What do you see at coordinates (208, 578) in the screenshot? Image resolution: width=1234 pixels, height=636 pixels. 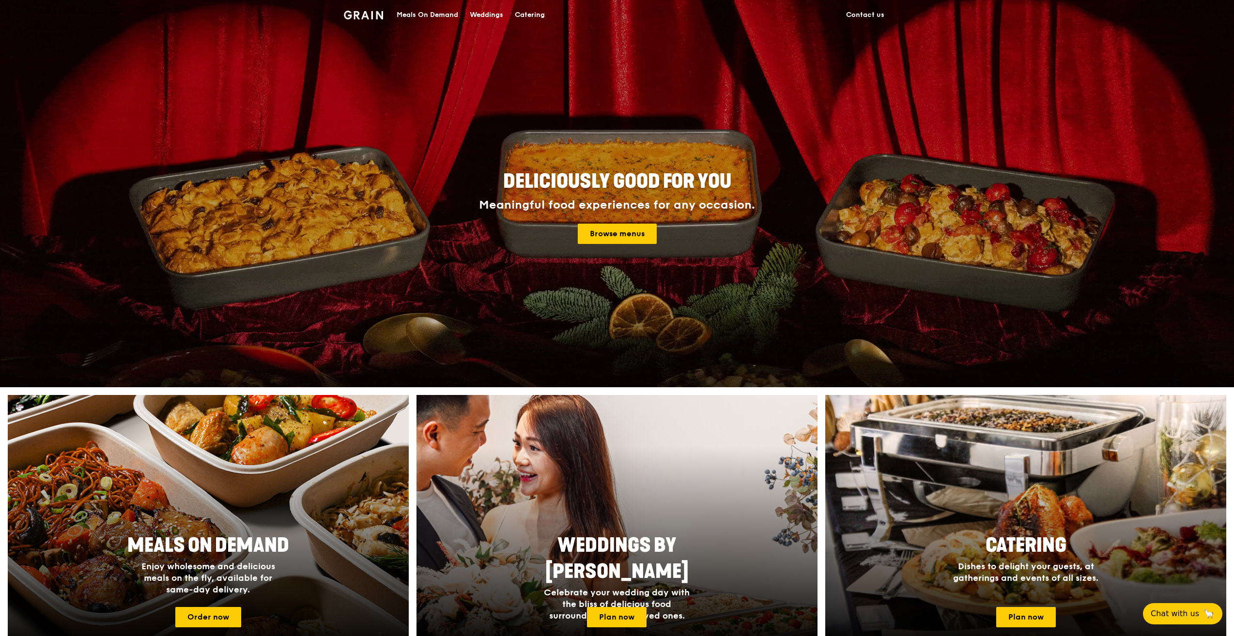 I see `span: Enjoy wholesome and delicious meals on the fly, available for same-day delivery.` at bounding box center [208, 578].